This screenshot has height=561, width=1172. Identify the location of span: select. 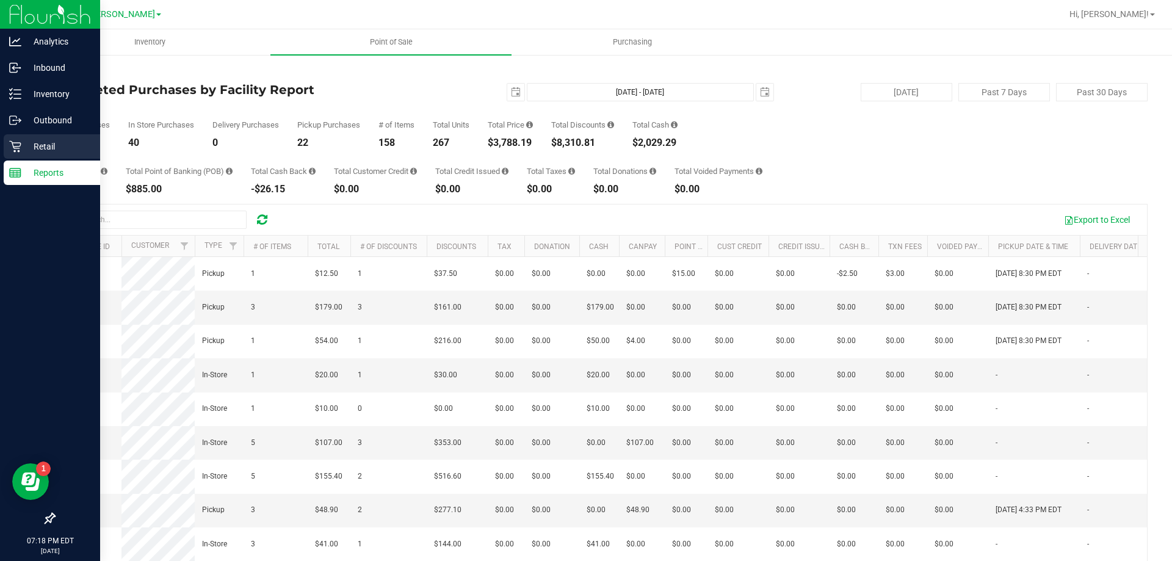
(765, 92).